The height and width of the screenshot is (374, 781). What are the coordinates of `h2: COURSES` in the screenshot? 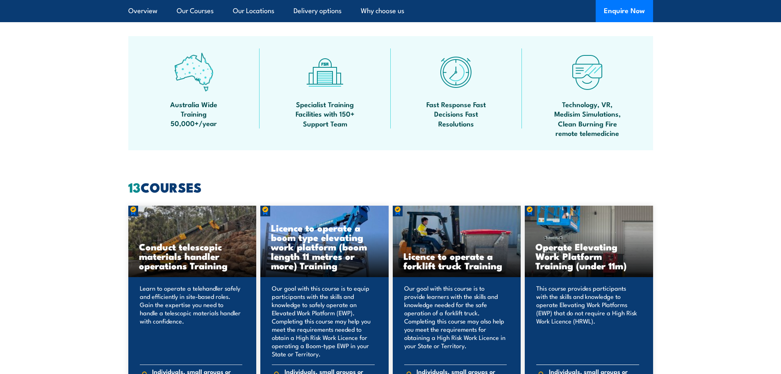 It's located at (391, 187).